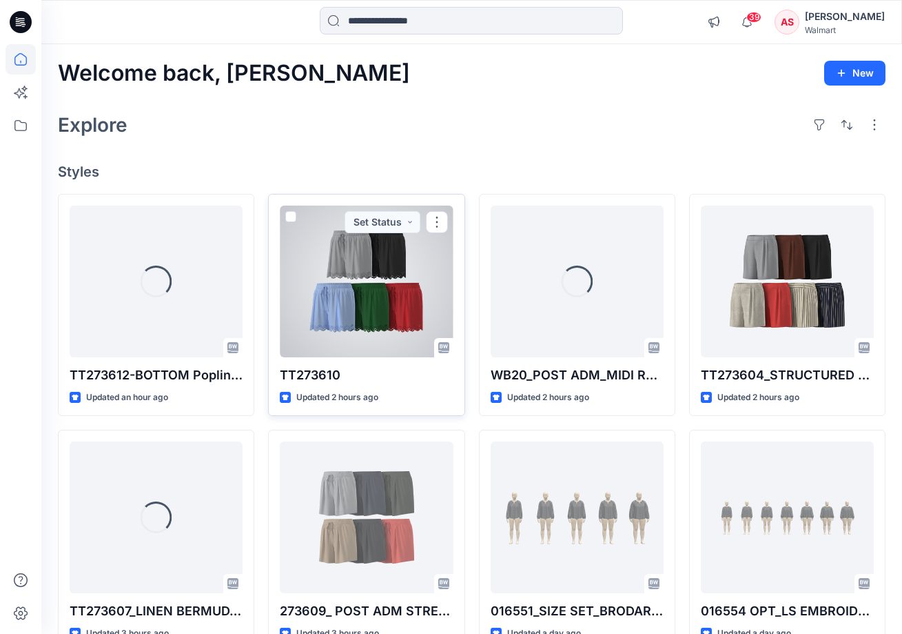 The image size is (902, 634). I want to click on p: TT273607_LINEN BERMUDA SHORTS, so click(156, 611).